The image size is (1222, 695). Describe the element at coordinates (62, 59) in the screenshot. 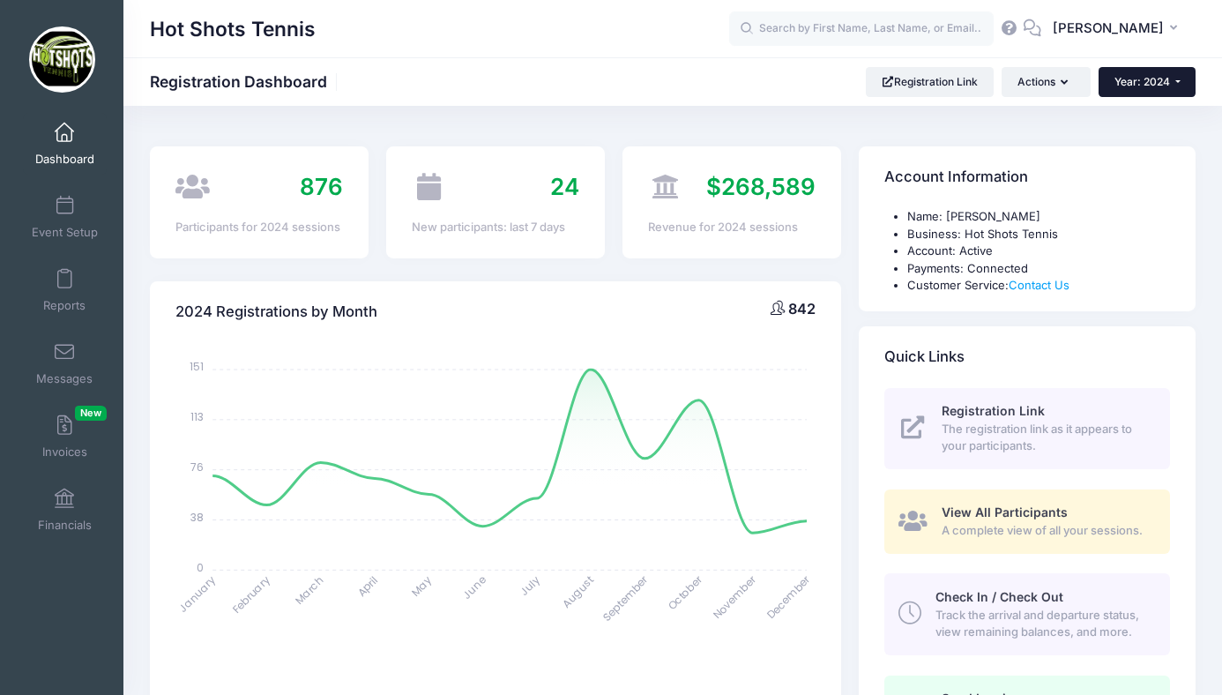

I see `img: Hot Shots Tennis` at that location.